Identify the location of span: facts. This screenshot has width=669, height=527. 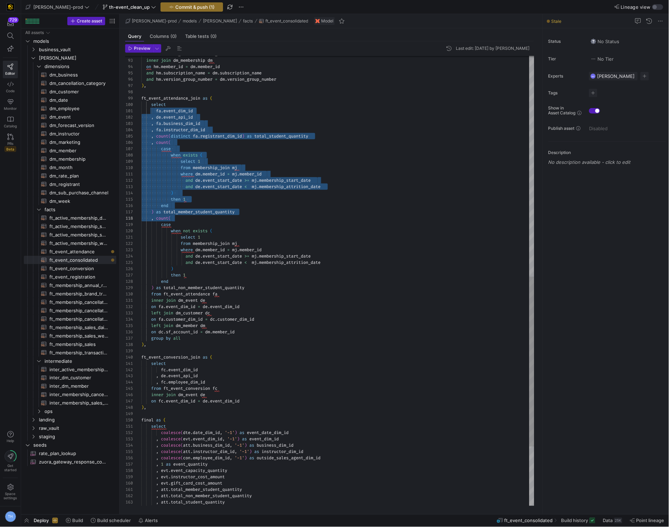
(248, 21).